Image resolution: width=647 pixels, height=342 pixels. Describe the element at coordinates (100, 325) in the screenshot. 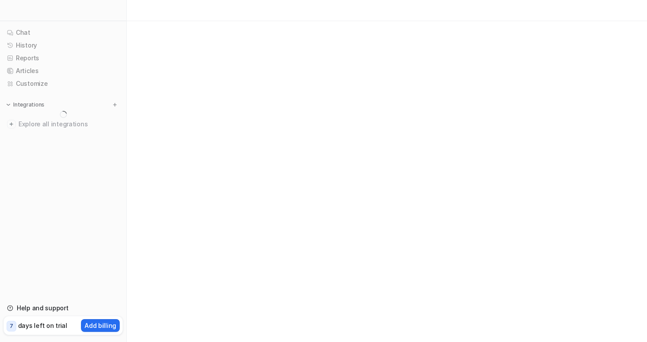

I see `button: Add billing` at that location.